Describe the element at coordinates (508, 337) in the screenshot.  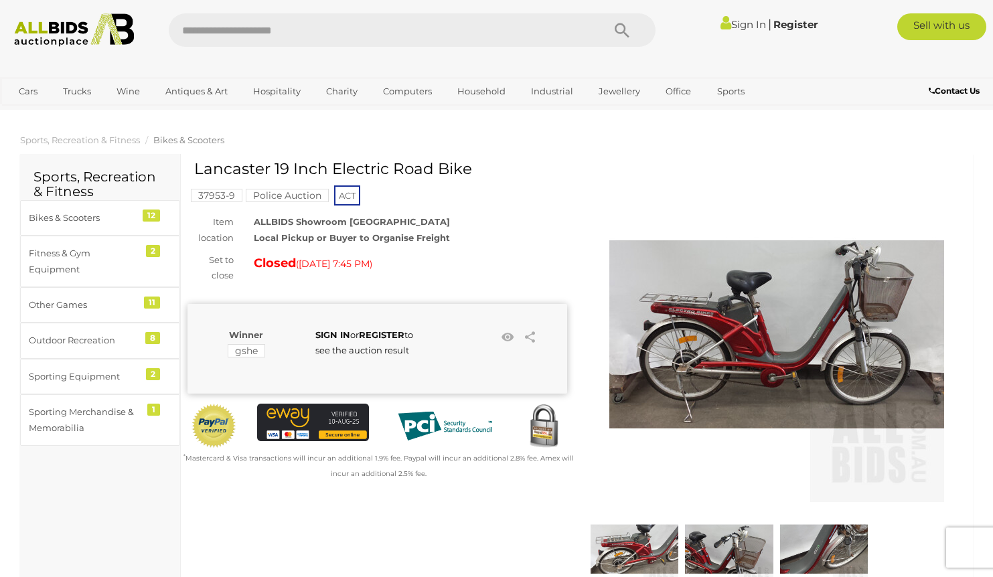
I see `li: Watch this item` at that location.